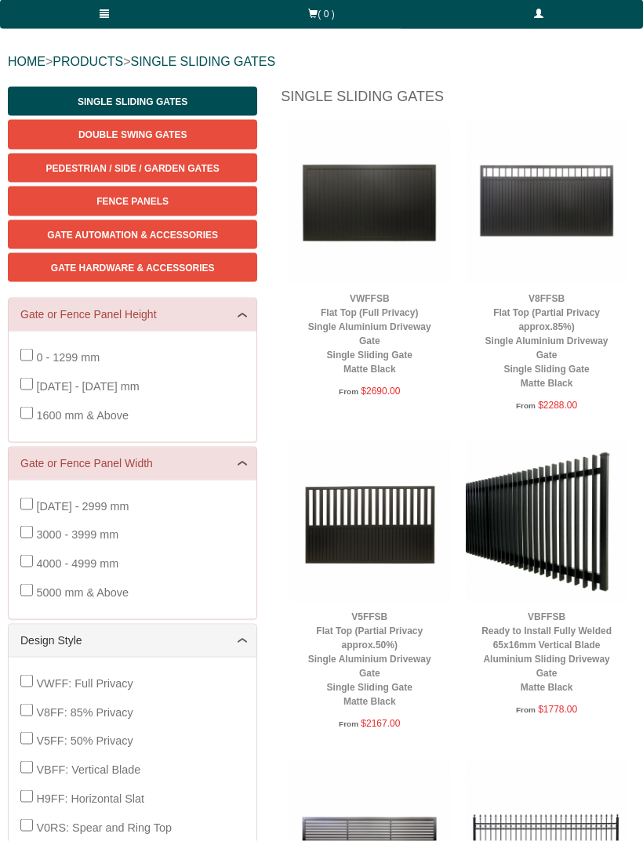 The image size is (643, 841). I want to click on span: V5FF: 50% Privacy, so click(84, 741).